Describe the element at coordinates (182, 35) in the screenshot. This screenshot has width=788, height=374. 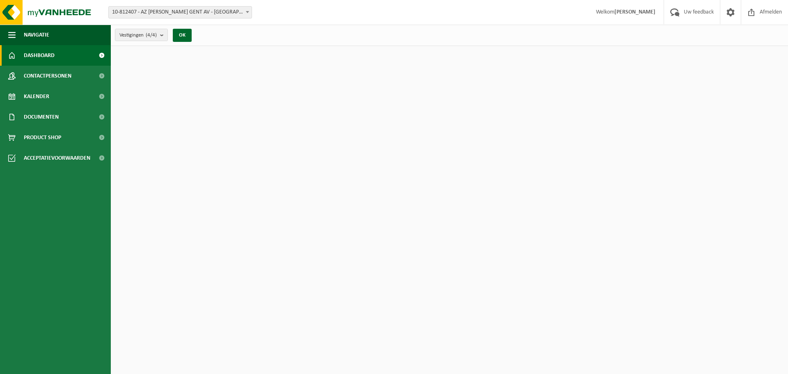
I see `button: OK` at that location.